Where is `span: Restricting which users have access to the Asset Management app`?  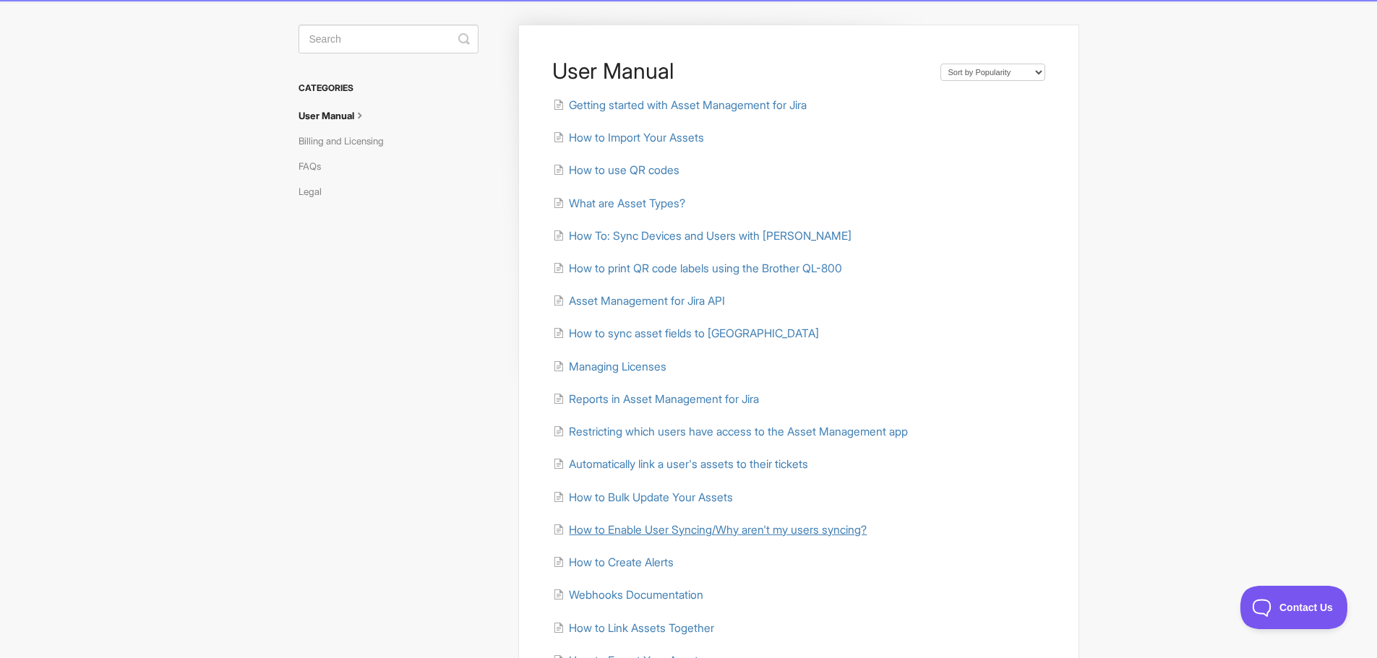 span: Restricting which users have access to the Asset Management app is located at coordinates (738, 431).